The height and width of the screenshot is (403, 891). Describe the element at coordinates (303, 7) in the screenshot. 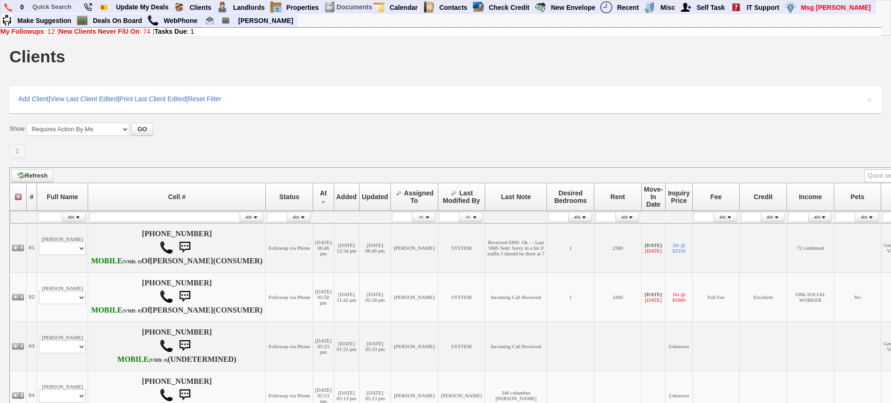

I see `a: Properties` at that location.